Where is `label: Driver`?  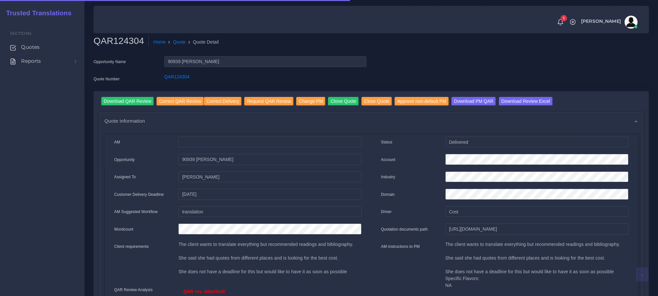
label: Driver is located at coordinates (386, 212).